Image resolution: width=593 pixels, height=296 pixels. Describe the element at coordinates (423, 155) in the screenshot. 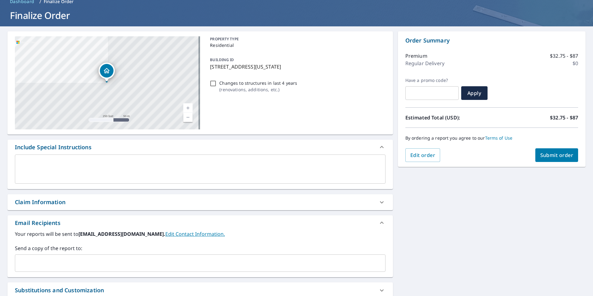

I see `span: Edit order` at that location.